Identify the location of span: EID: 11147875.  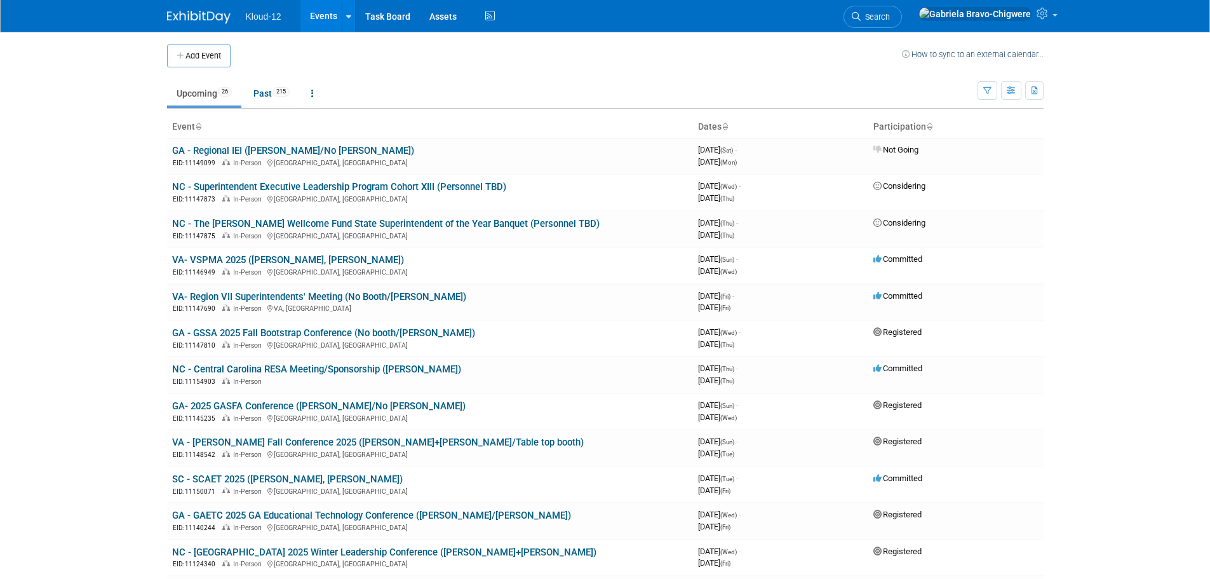
(196, 236).